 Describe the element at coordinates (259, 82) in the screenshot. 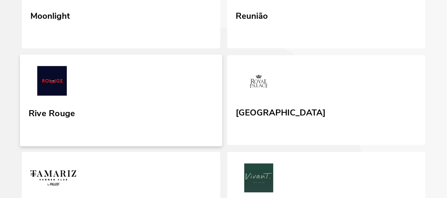

I see `img: Royal Palace` at that location.